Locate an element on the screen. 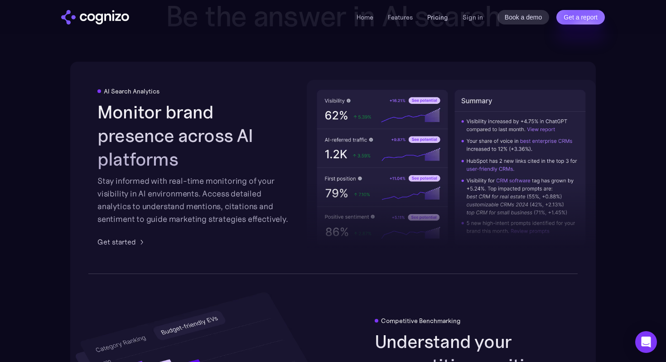 The image size is (666, 362). a: Pricing is located at coordinates (438, 17).